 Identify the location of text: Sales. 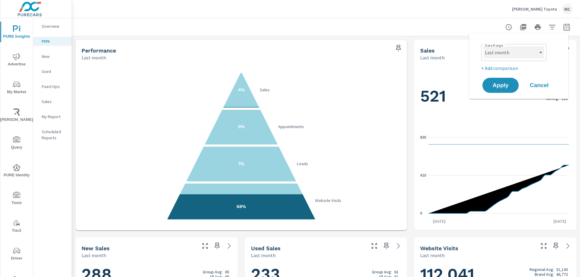
(264, 90).